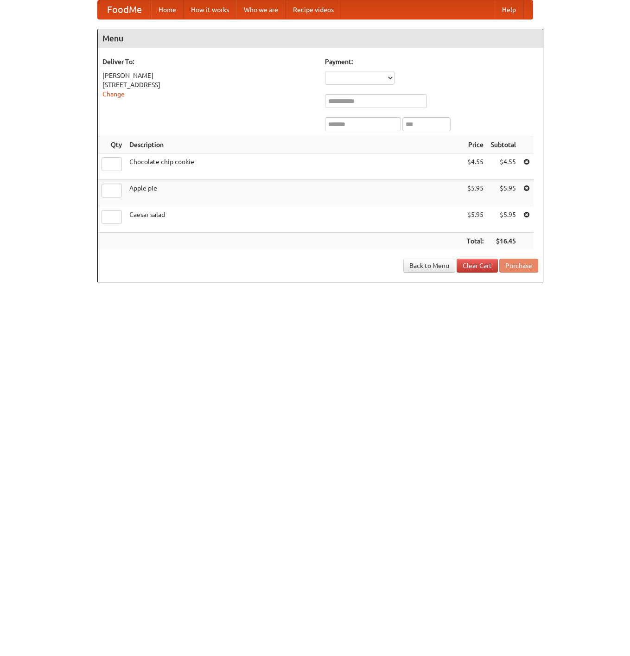 The height and width of the screenshot is (656, 630). What do you see at coordinates (167, 10) in the screenshot?
I see `a: Home` at bounding box center [167, 10].